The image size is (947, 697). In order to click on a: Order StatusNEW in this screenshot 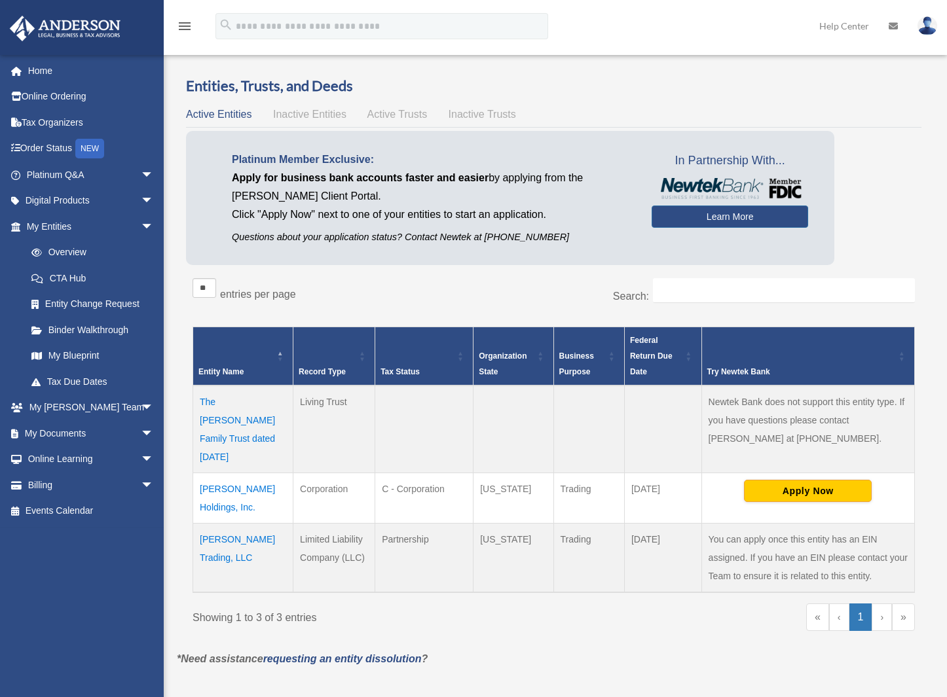, I will do `click(91, 149)`.